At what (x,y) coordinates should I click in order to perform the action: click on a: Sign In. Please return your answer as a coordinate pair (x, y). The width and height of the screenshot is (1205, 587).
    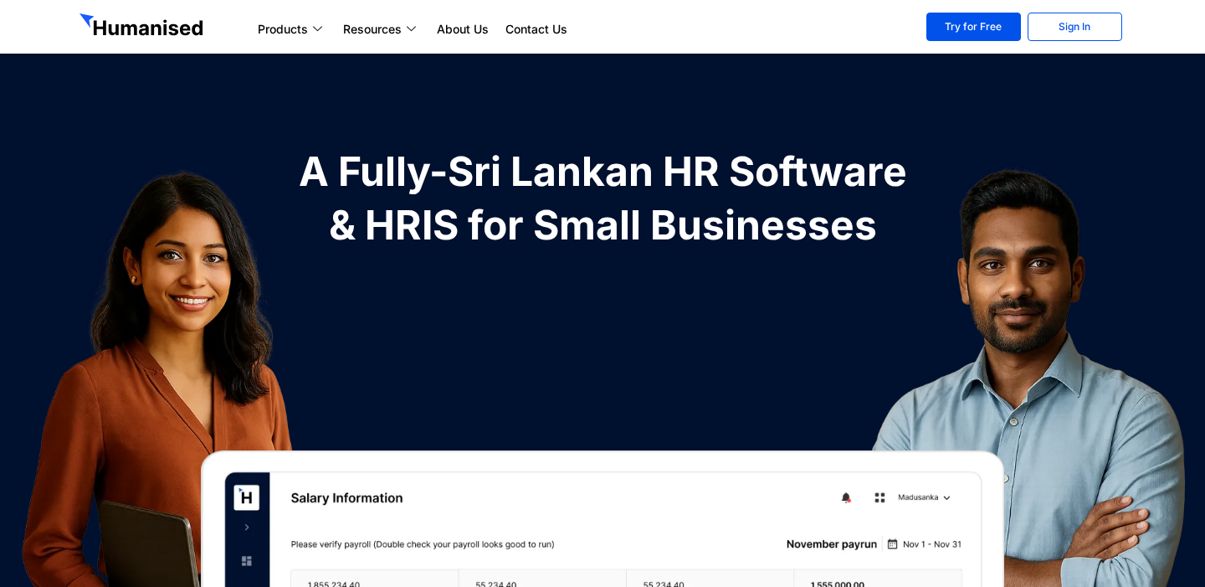
    Looking at the image, I should click on (1074, 27).